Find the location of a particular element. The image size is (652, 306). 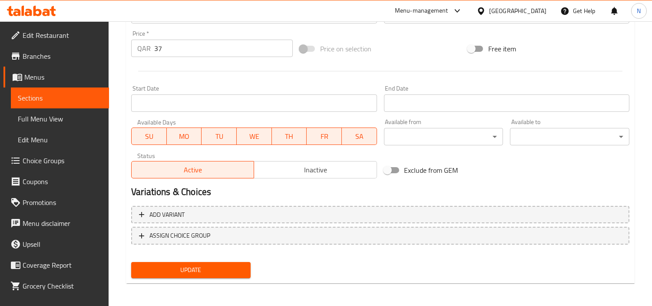

span: Coverage Report is located at coordinates (62, 265).